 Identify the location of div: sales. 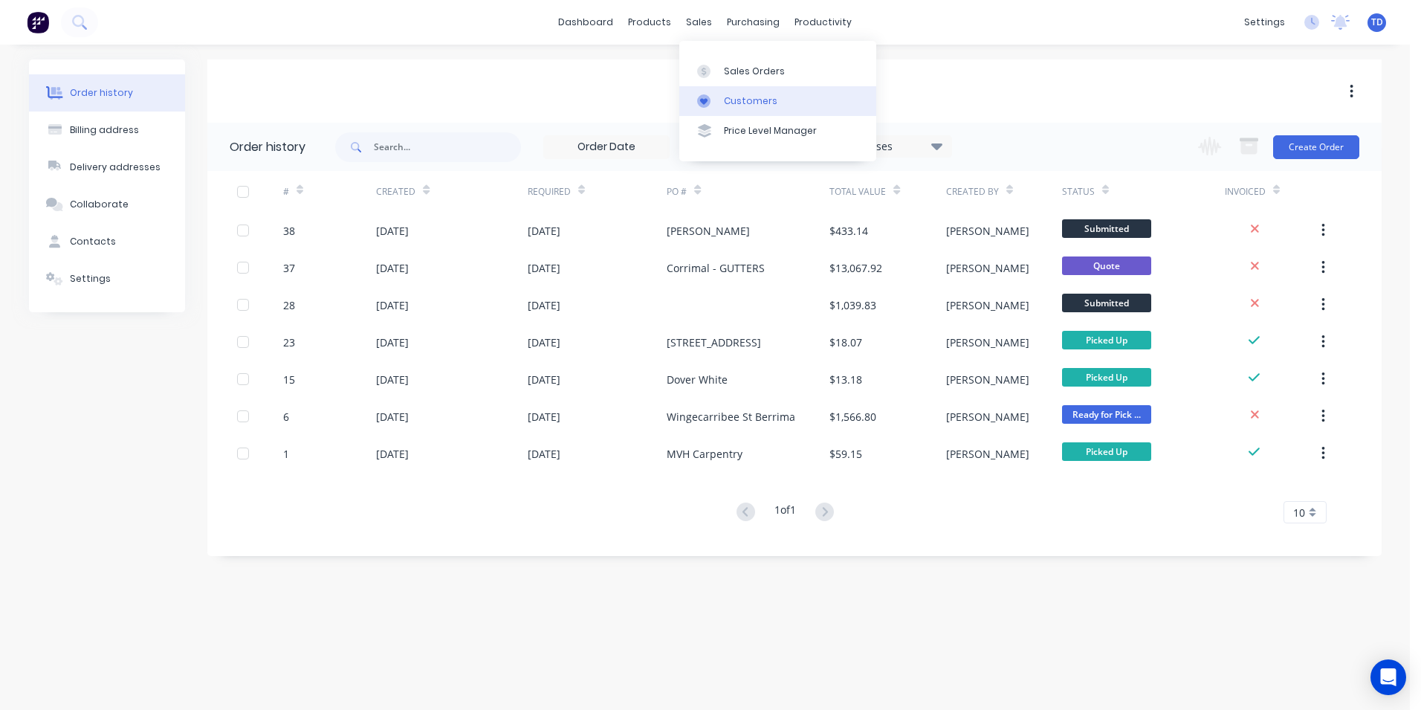
(699, 22).